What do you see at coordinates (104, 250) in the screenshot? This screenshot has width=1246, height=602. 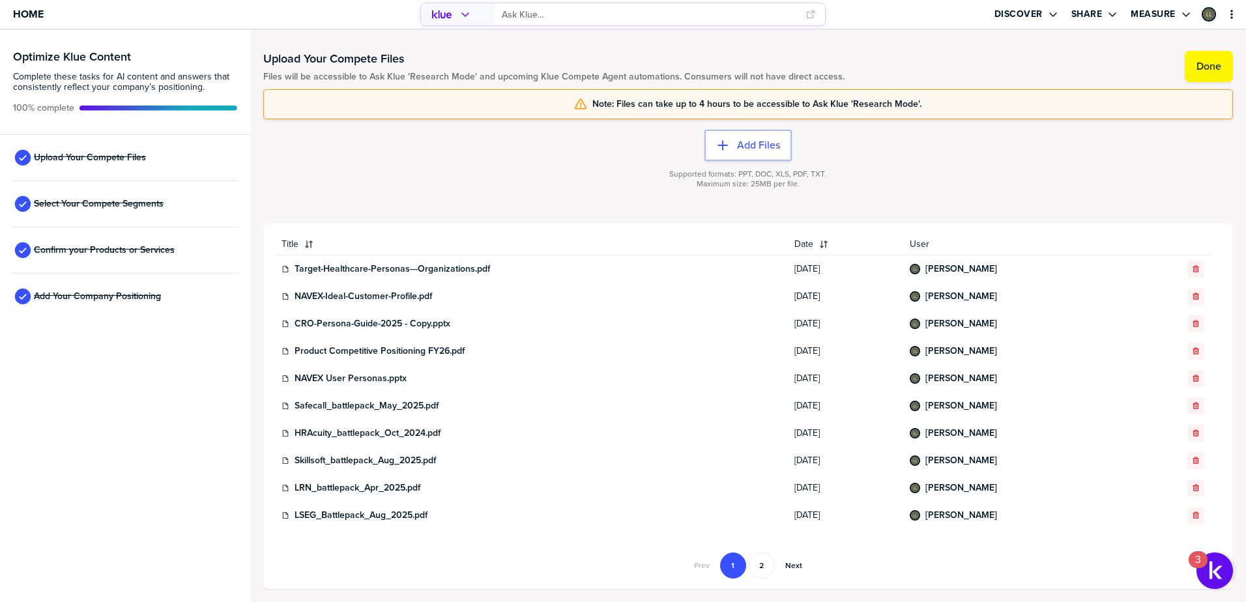 I see `span: Confirm your Products or Services` at bounding box center [104, 250].